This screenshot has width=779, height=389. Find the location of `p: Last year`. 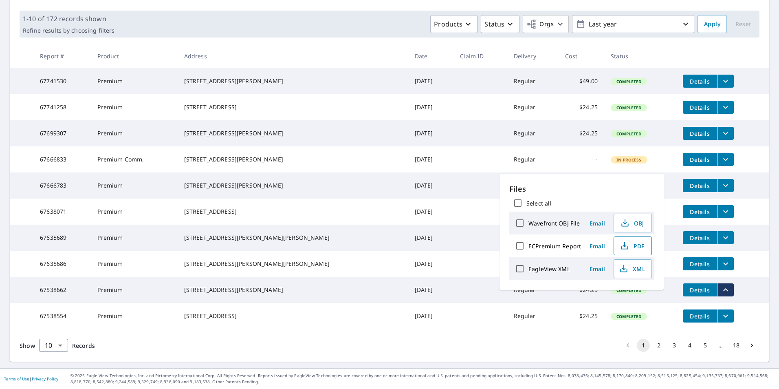

p: Last year is located at coordinates (633, 24).